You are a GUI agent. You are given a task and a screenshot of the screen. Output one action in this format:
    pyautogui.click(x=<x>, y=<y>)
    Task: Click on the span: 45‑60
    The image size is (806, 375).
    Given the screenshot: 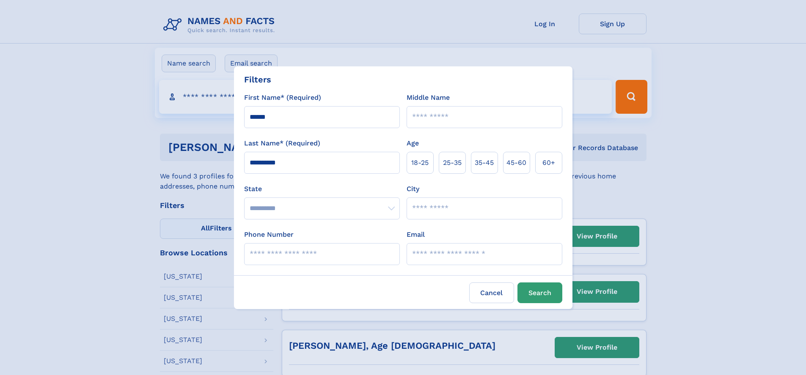 What is the action you would take?
    pyautogui.click(x=516, y=163)
    